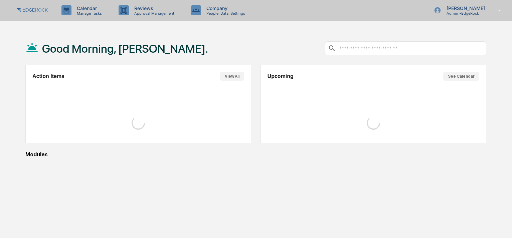 The width and height of the screenshot is (512, 238). What do you see at coordinates (225, 8) in the screenshot?
I see `p: Company` at bounding box center [225, 8].